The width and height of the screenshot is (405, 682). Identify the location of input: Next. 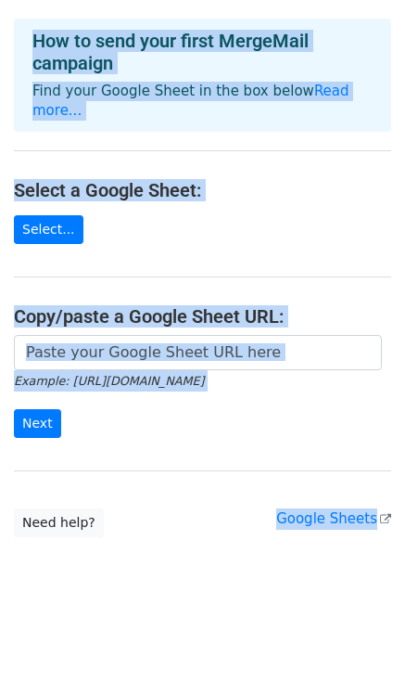
(37, 423).